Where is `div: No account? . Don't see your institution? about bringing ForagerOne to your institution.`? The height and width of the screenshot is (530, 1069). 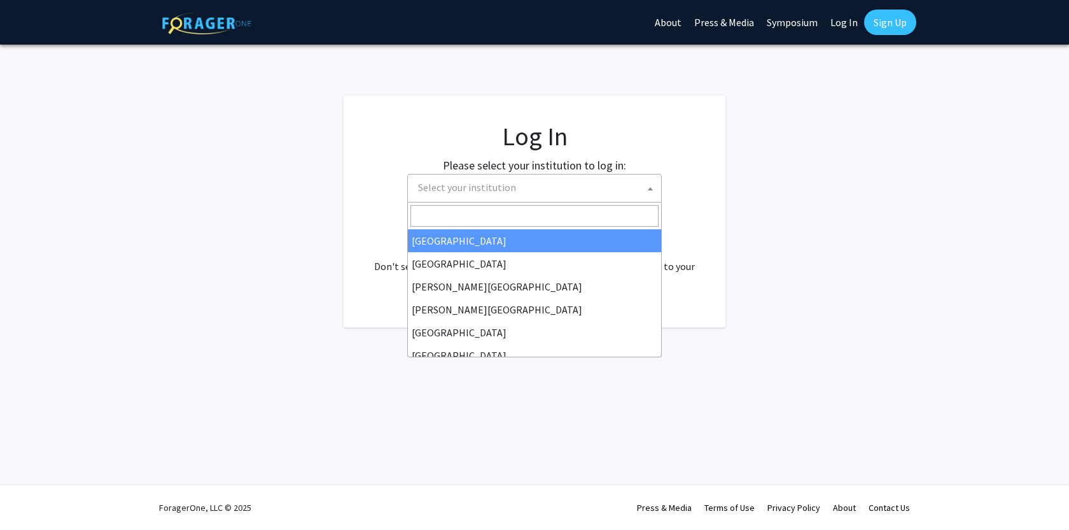
div: No account? . Don't see your institution? about bringing ForagerOne to your institution. is located at coordinates (535, 258).